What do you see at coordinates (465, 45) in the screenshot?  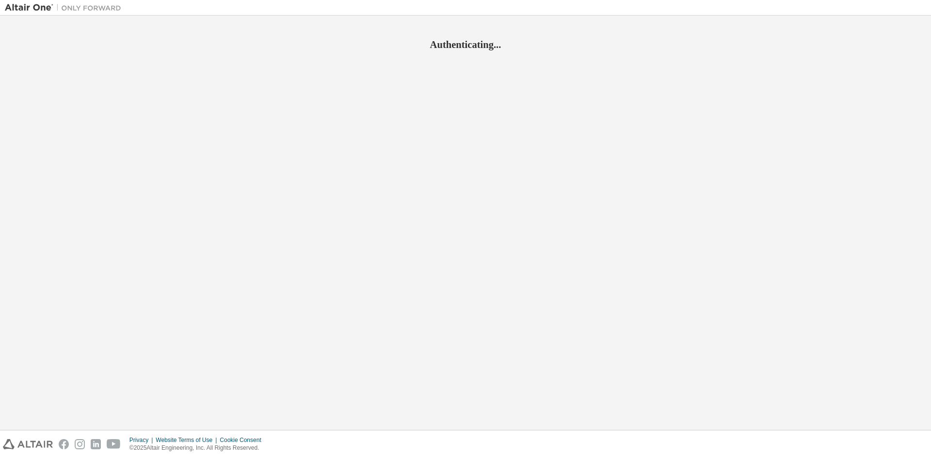 I see `h2: Authenticating...` at bounding box center [465, 45].